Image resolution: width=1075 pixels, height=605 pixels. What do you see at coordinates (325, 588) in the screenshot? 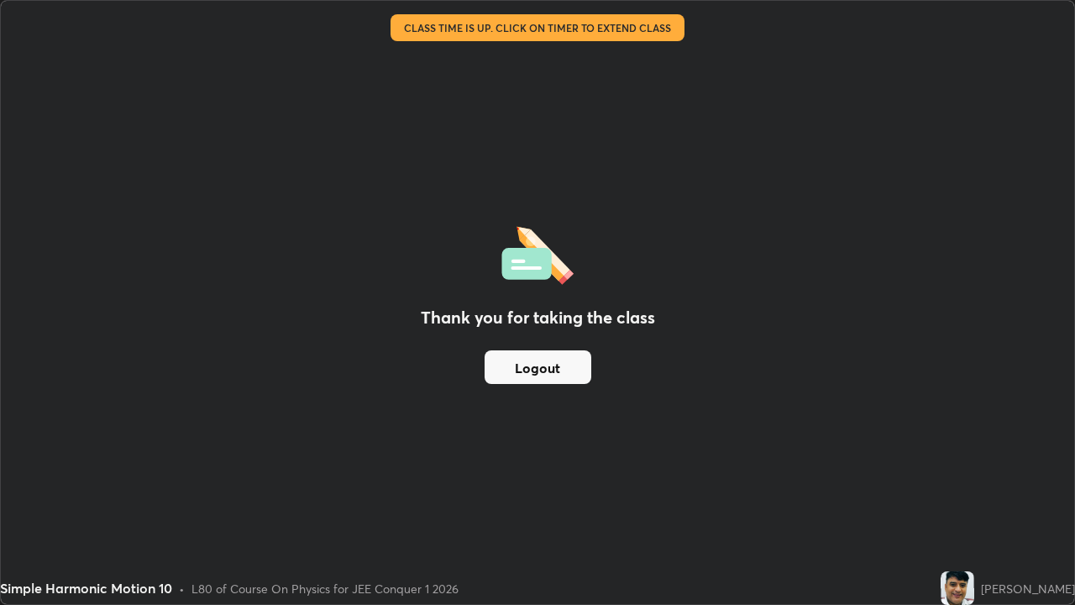
I see `div: L80 of Course On Physics for JEE Conquer 1 2026` at bounding box center [325, 588].